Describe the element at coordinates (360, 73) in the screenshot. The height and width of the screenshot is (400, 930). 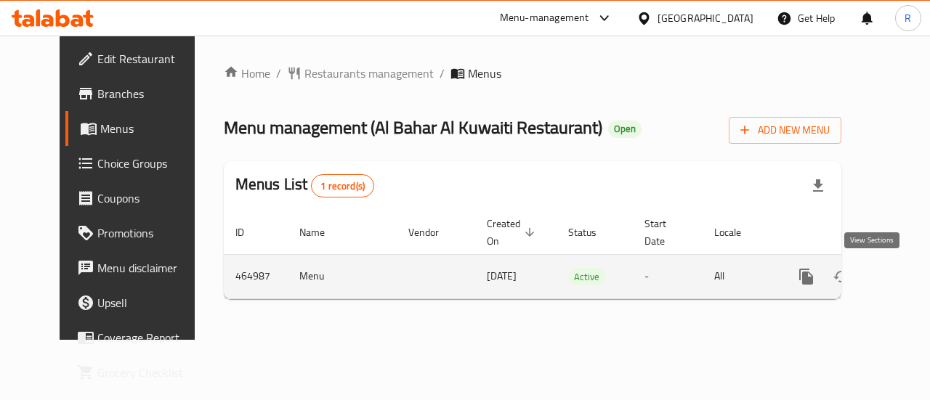
I see `a: Restaurants management` at that location.